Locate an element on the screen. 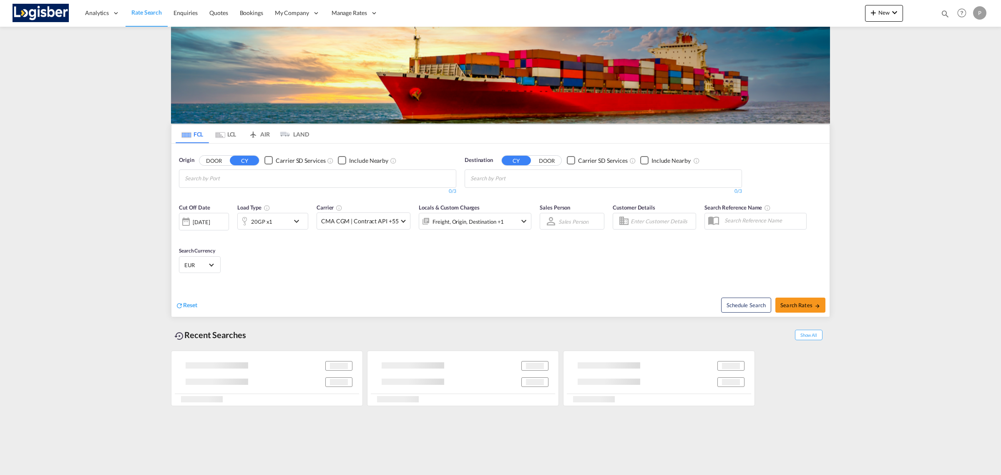  button: Note: By default Schedule search will only considerorigin ports, destination ports and cut off da... is located at coordinates (746, 305).